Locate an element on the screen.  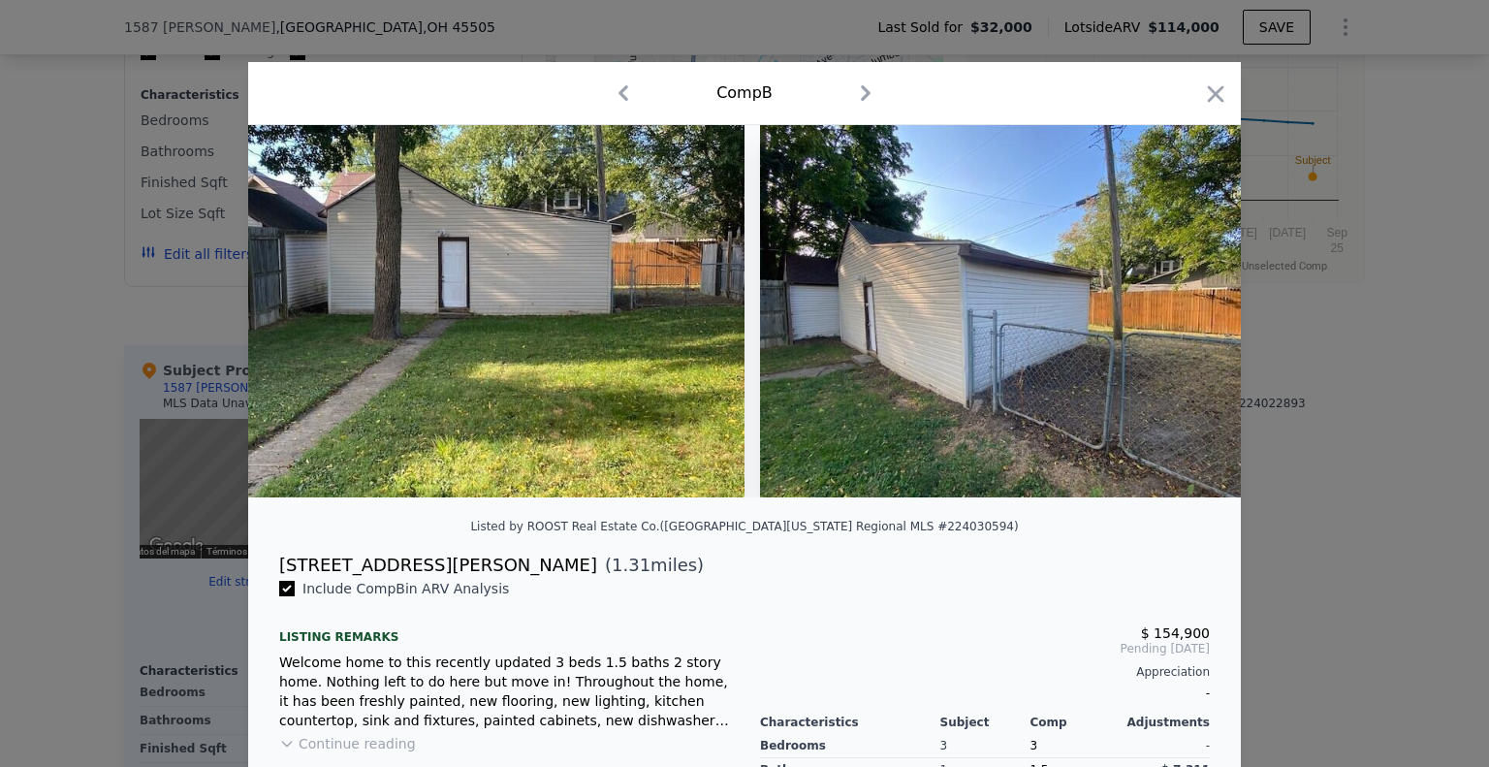
div: Comp is located at coordinates (1074, 722).